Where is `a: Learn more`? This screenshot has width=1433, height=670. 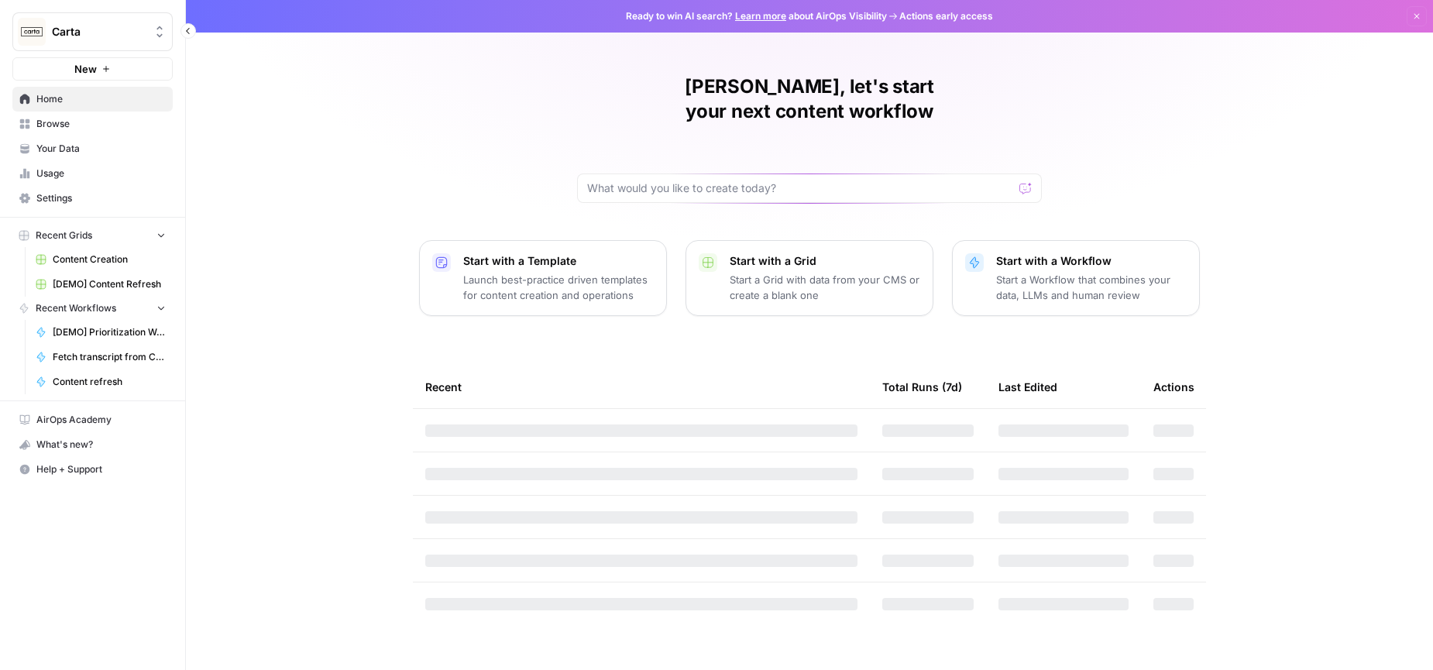
a: Learn more is located at coordinates (761, 15).